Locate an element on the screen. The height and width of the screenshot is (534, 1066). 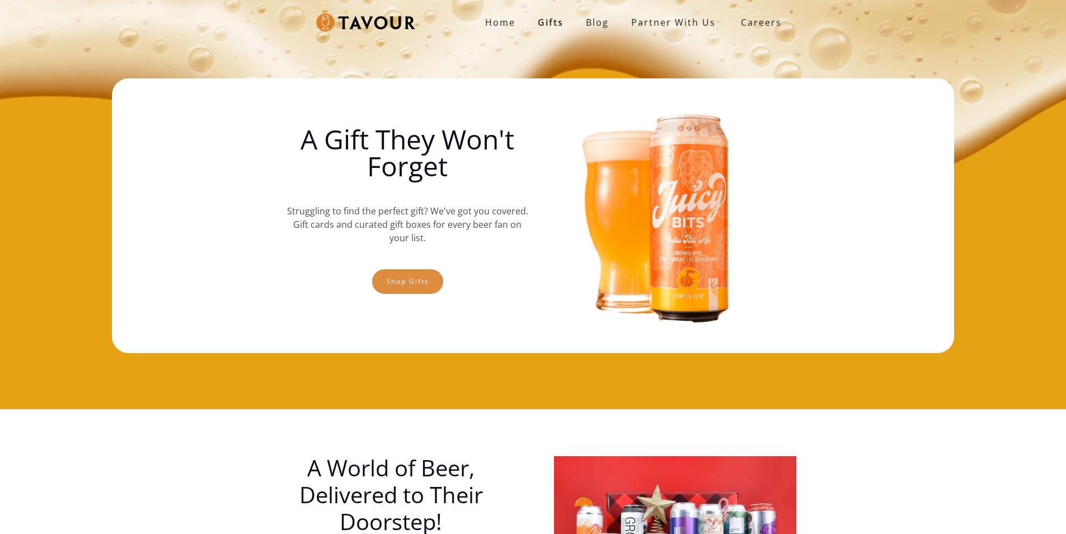
a: Careers is located at coordinates (758, 22).